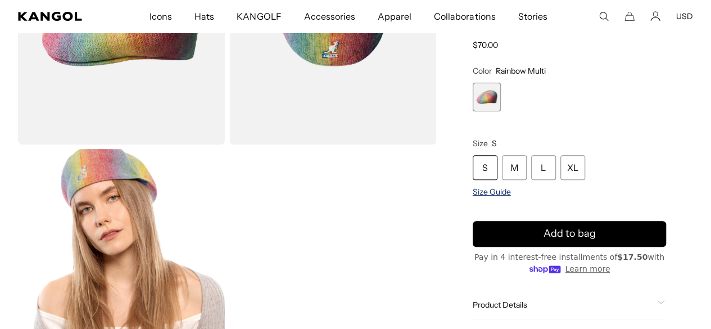 Image resolution: width=711 pixels, height=329 pixels. What do you see at coordinates (604, 16) in the screenshot?
I see `summary: Search here` at bounding box center [604, 16].